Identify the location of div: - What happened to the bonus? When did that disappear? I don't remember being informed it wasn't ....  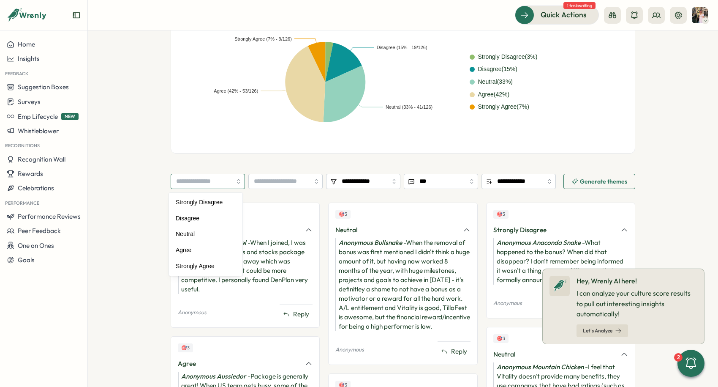
(561, 261).